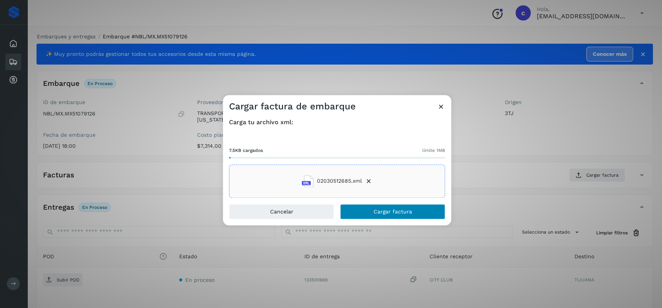 The height and width of the screenshot is (308, 662). I want to click on span: Cargar factura, so click(392, 212).